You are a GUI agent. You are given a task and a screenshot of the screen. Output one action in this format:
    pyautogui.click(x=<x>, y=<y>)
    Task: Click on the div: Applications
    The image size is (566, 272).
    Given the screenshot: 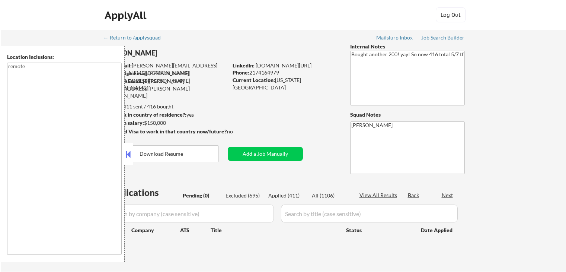 What is the action you would take?
    pyautogui.click(x=143, y=192)
    